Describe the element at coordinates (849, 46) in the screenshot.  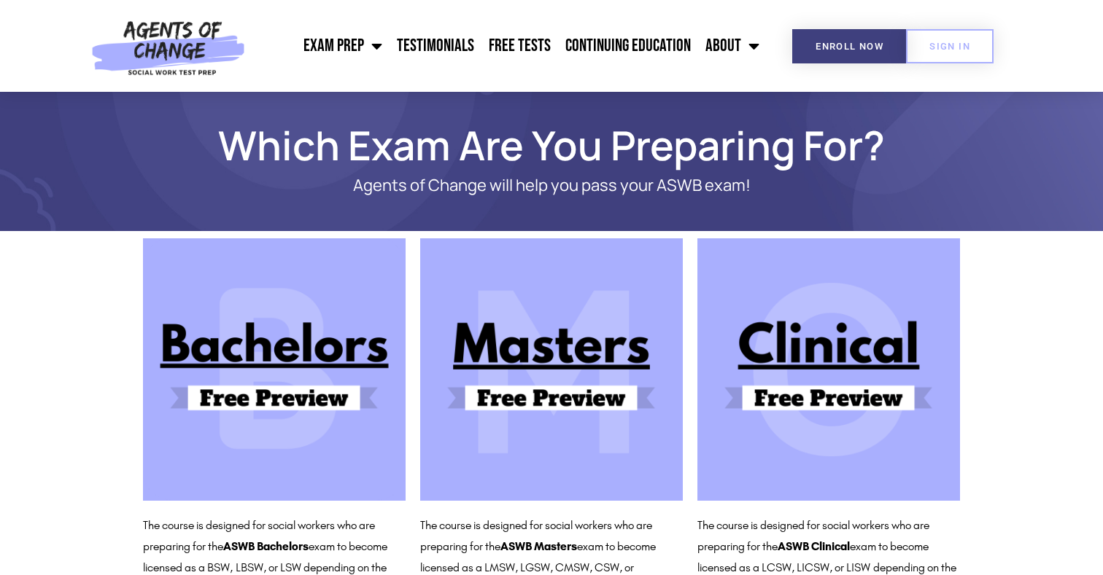
I see `a: Enroll Now` at that location.